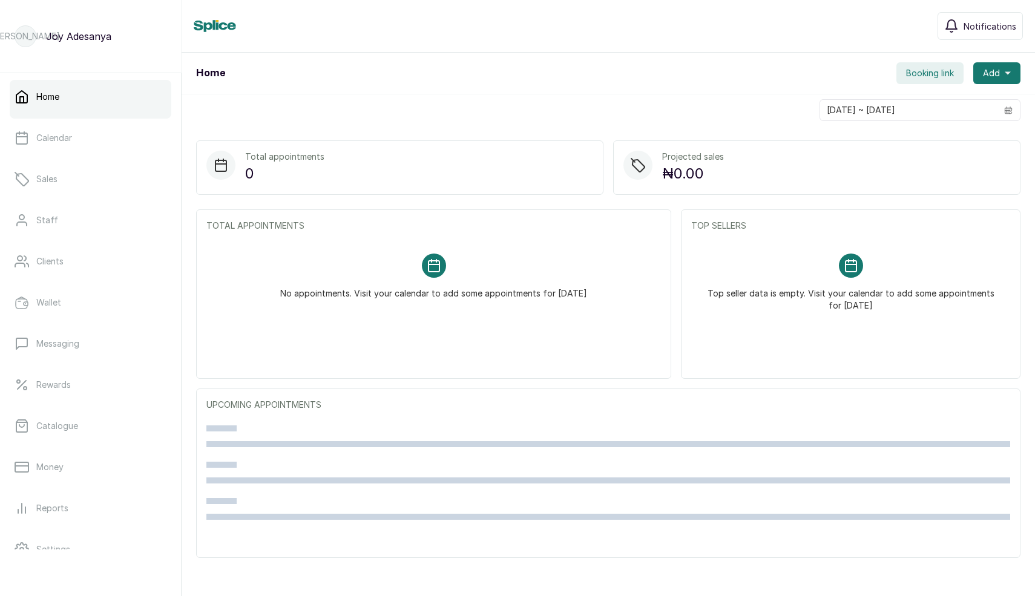 The image size is (1035, 596). I want to click on p: Clients, so click(50, 261).